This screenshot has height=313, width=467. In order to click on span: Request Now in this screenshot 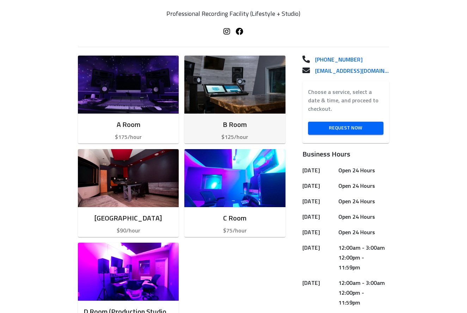, I will do `click(346, 128)`.